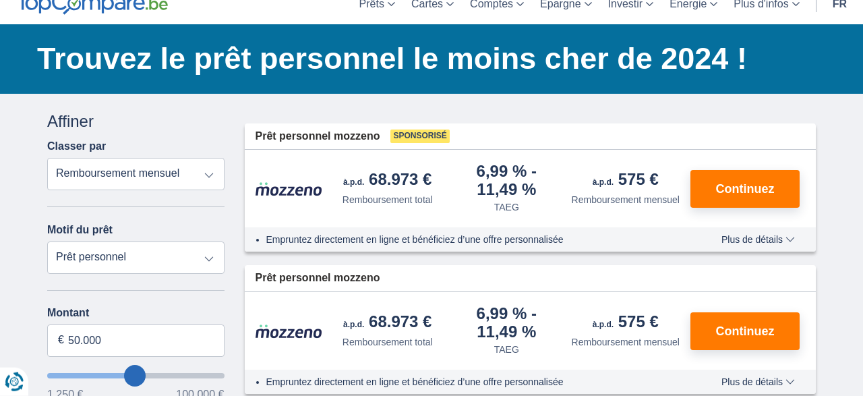  Describe the element at coordinates (426, 59) in the screenshot. I see `h1: Trouvez le prêt personnel le moins cher de 2024 !` at that location.